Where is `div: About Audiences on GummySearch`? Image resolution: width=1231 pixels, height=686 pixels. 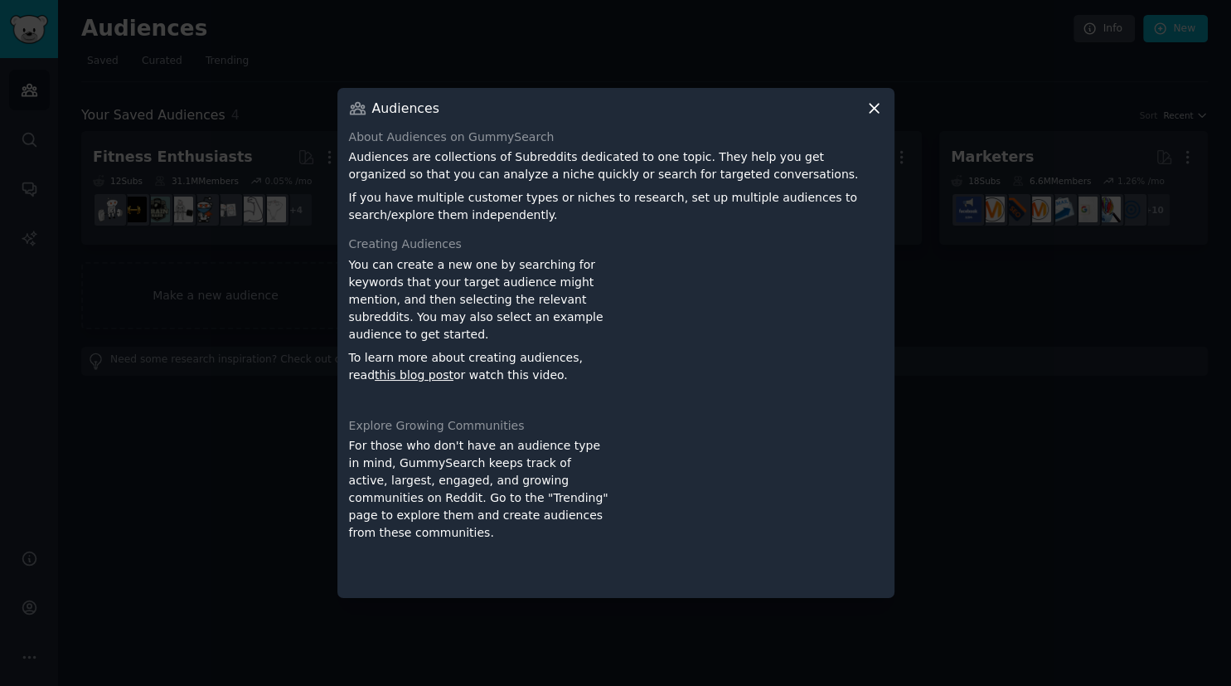 div: About Audiences on GummySearch is located at coordinates (616, 137).